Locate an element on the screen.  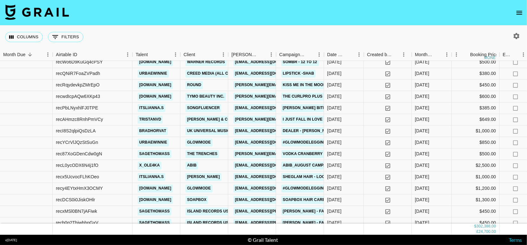
a: Lipstick -SHAB is located at coordinates (299, 74).